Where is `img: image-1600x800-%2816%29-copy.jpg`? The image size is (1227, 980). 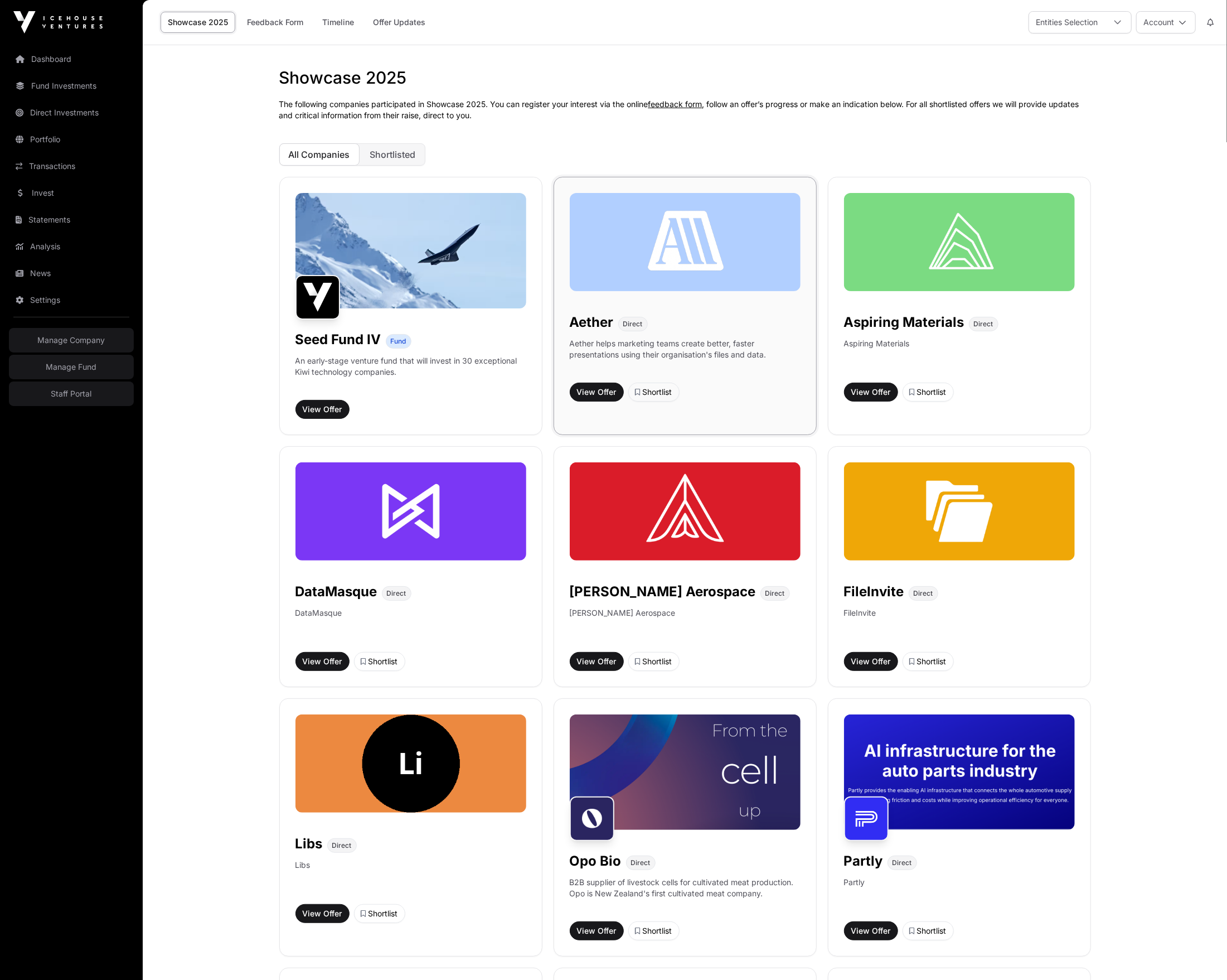
img: image-1600x800-%2816%29-copy.jpg is located at coordinates (960, 772).